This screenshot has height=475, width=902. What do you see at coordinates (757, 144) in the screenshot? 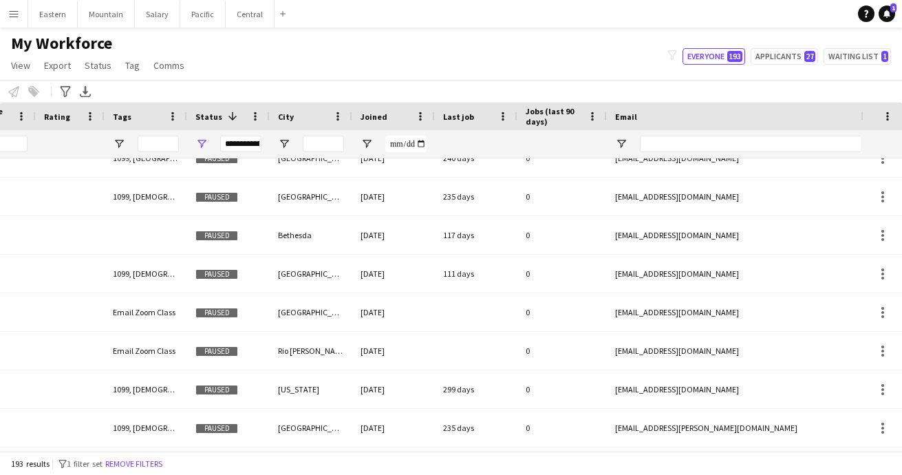
I see `input: Email Filter Input` at bounding box center [757, 144].